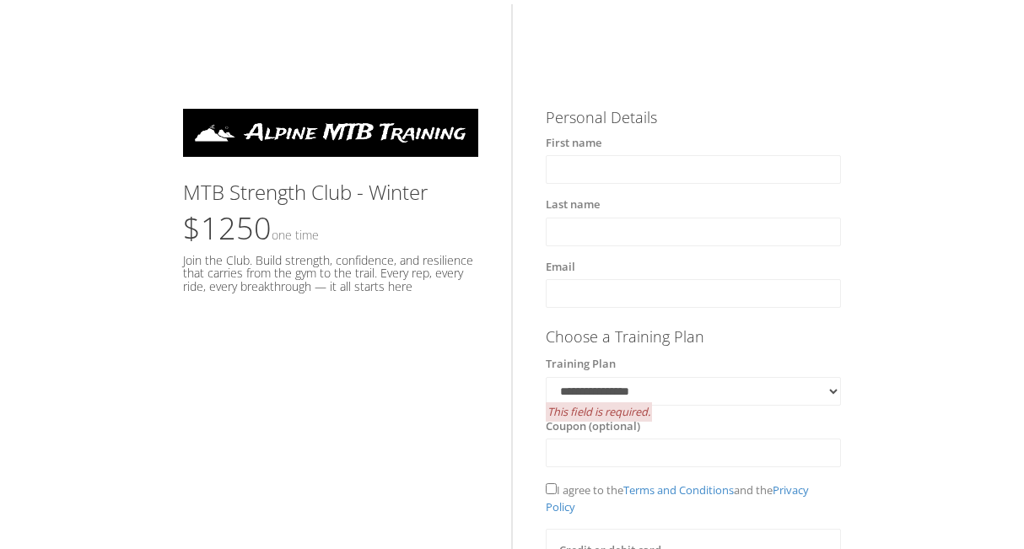 This screenshot has width=1024, height=549. I want to click on label: Training Plan, so click(580, 364).